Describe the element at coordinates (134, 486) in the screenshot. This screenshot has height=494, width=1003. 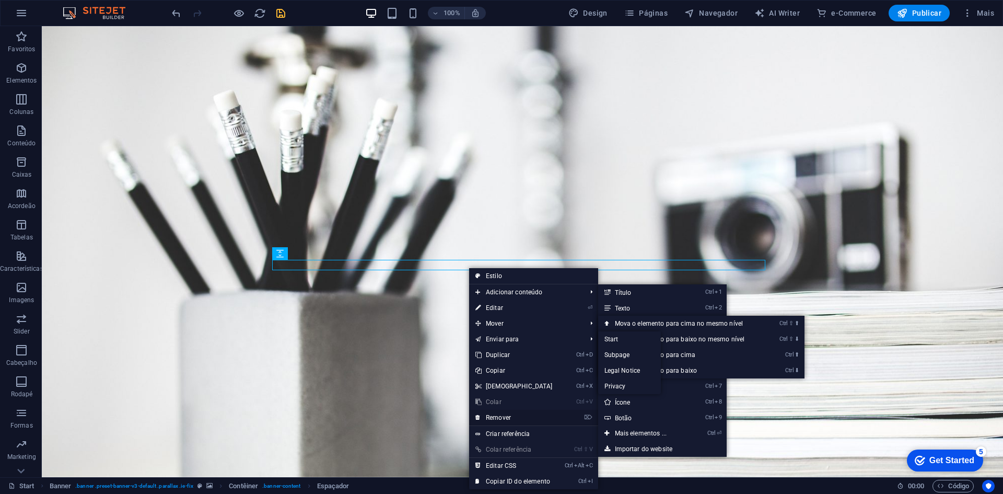
I see `span: . banner .preset-banner-v3-default .parallax .ie-fix` at that location.